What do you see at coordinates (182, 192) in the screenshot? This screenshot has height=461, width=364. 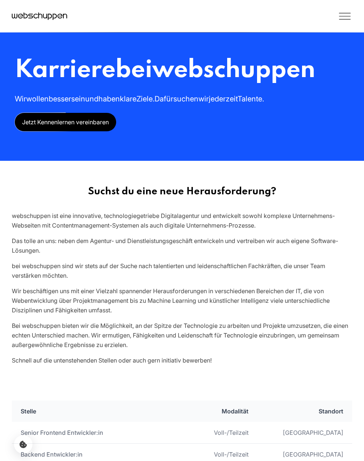 I see `h2: Suchst du eine neue Herausforderung?` at bounding box center [182, 192].